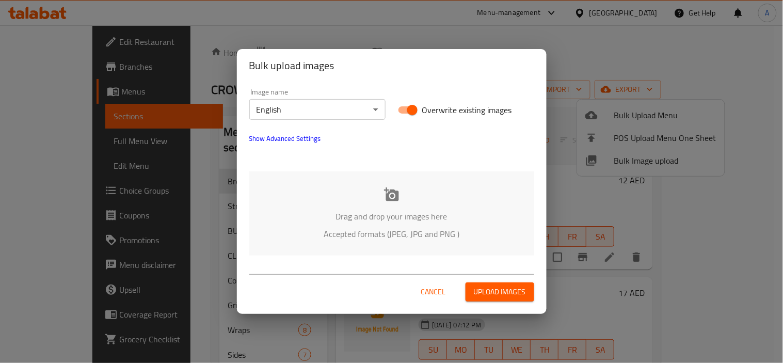 This screenshot has width=783, height=363. I want to click on span: Upload images, so click(499, 291).